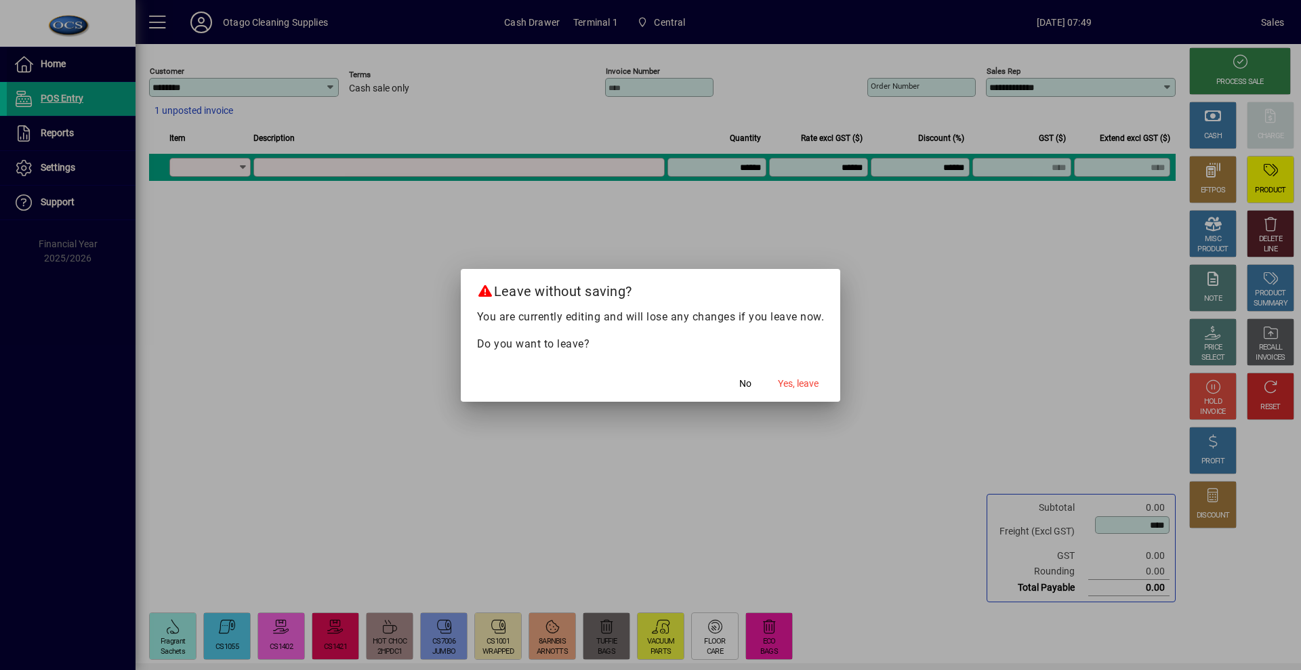  Describe the element at coordinates (650, 317) in the screenshot. I see `p: You are currently editing and will lose any changes if you leave now.` at that location.